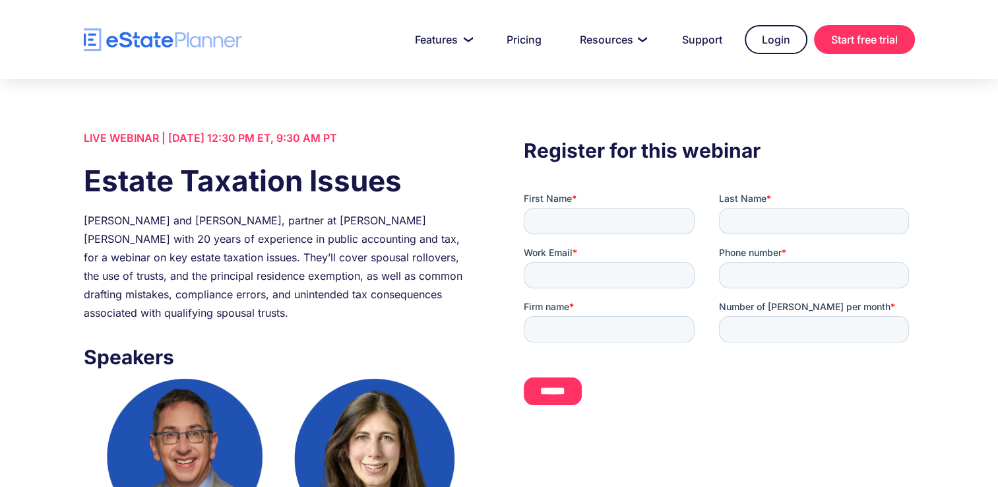  I want to click on h3: Register for this webinar, so click(719, 150).